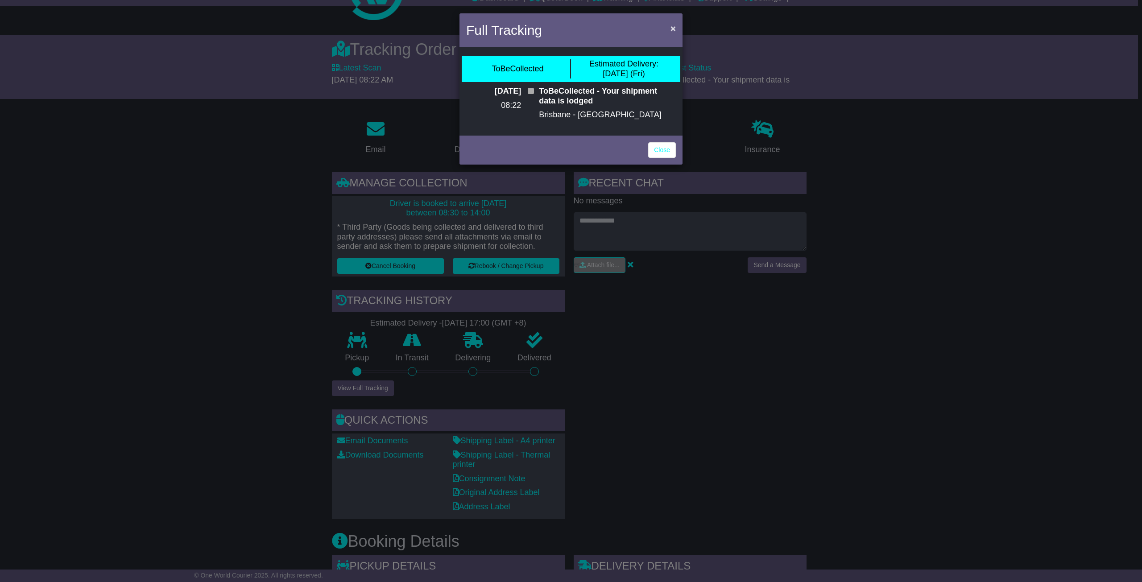 The height and width of the screenshot is (582, 1142). I want to click on p: 08:22, so click(493, 106).